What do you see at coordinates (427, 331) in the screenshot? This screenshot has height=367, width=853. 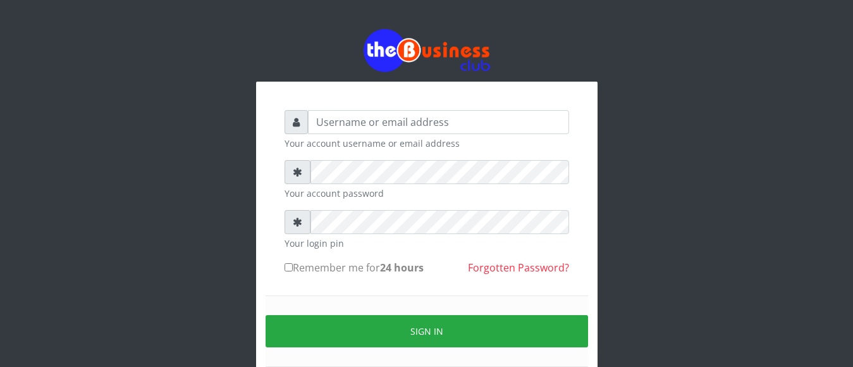 I see `button: Sign in` at bounding box center [427, 331].